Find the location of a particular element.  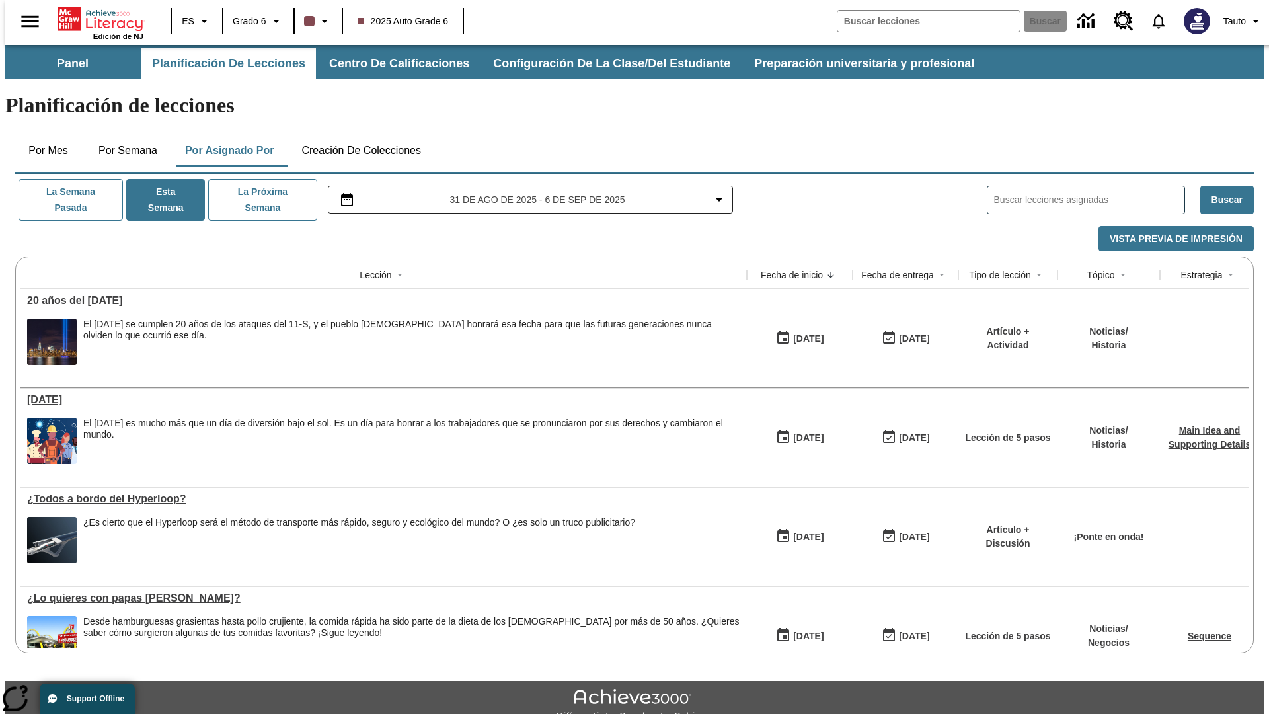

img: Uno de los primeros locales de McDonald's, con el icónico letrero rojo y los arcos amarillos. is located at coordinates (52, 639).